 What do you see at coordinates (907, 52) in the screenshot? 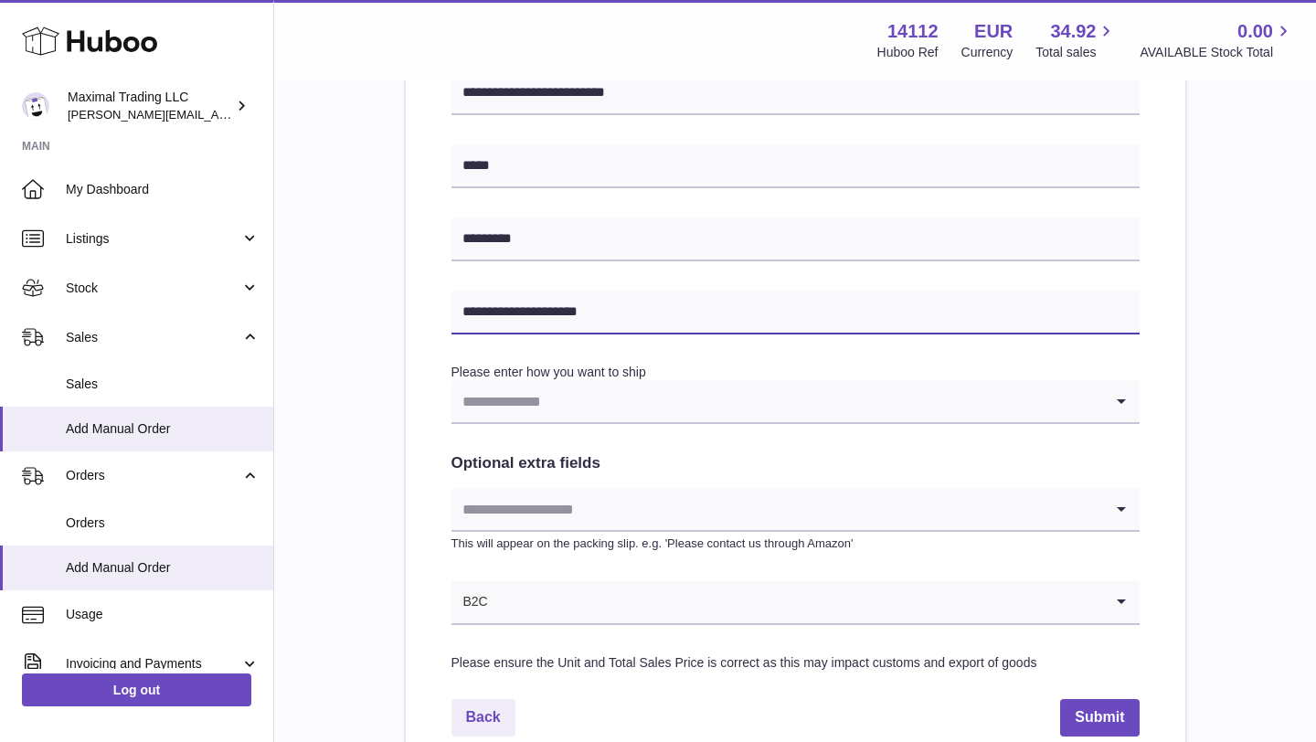
I see `div: Huboo Ref` at bounding box center [907, 52].